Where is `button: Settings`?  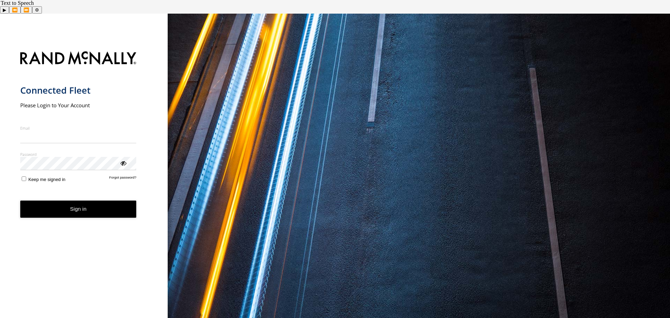
button: Settings is located at coordinates (37, 10).